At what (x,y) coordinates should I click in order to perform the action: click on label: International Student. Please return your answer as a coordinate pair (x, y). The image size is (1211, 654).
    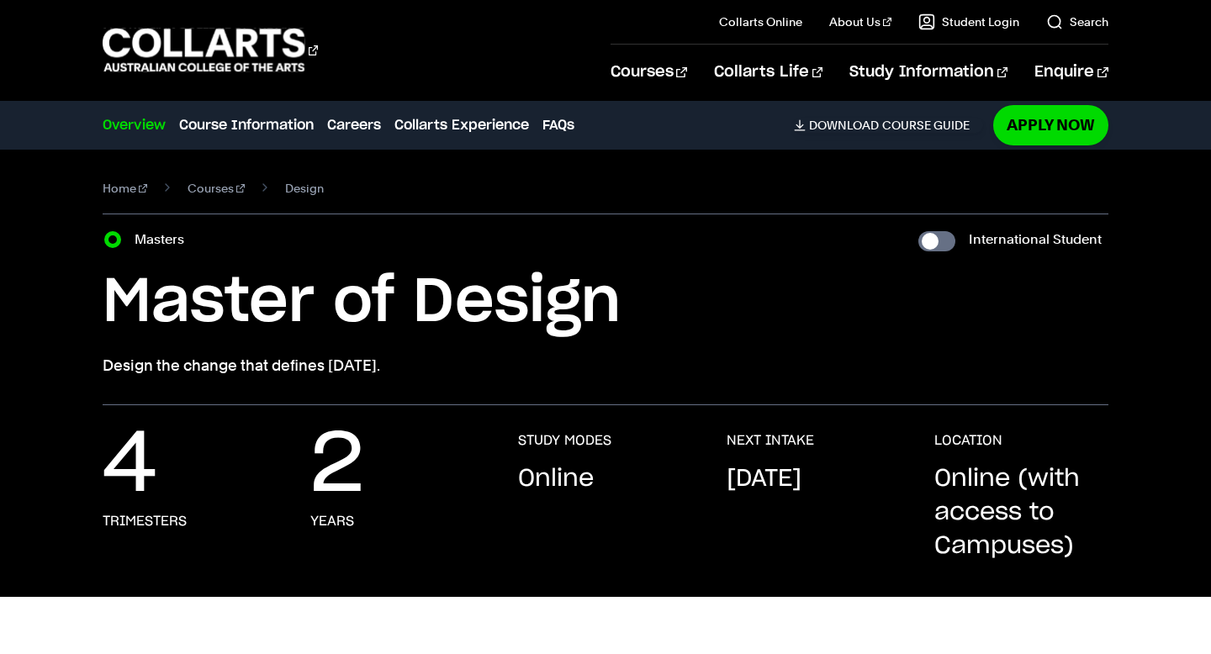
    Looking at the image, I should click on (1035, 240).